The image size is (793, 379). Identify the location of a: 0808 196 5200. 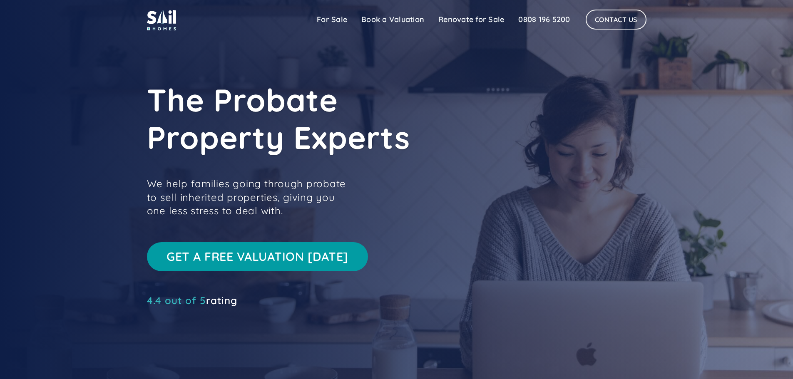
(544, 20).